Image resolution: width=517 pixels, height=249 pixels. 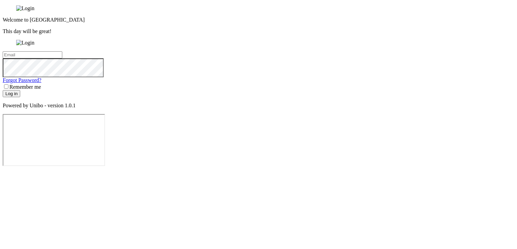 I want to click on input: Remember me, so click(x=6, y=86).